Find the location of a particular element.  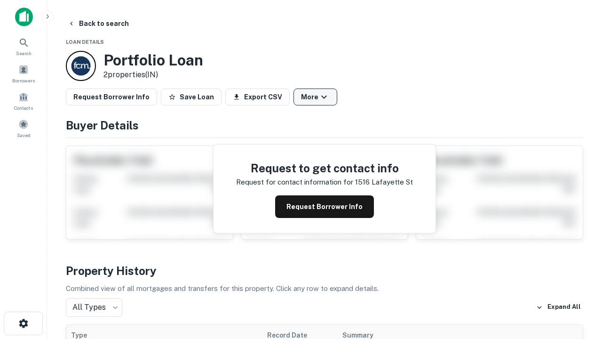

div: All Types is located at coordinates (94, 307).